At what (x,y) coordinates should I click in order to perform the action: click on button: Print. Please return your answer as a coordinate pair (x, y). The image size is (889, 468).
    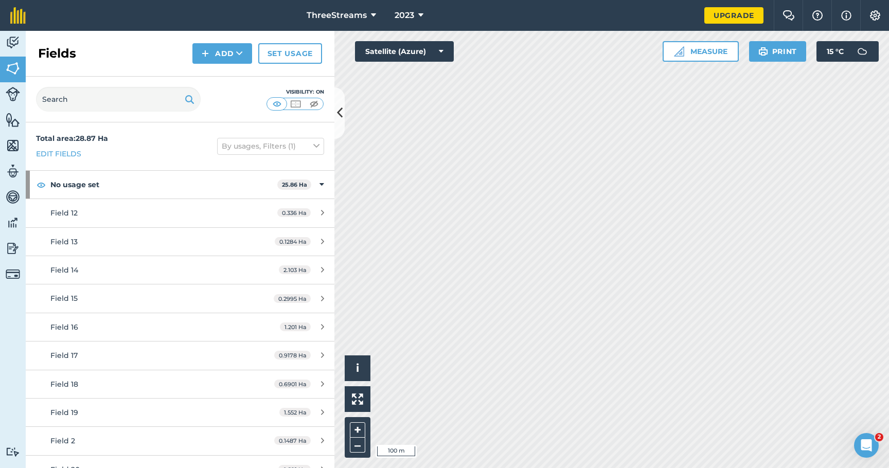
    Looking at the image, I should click on (778, 51).